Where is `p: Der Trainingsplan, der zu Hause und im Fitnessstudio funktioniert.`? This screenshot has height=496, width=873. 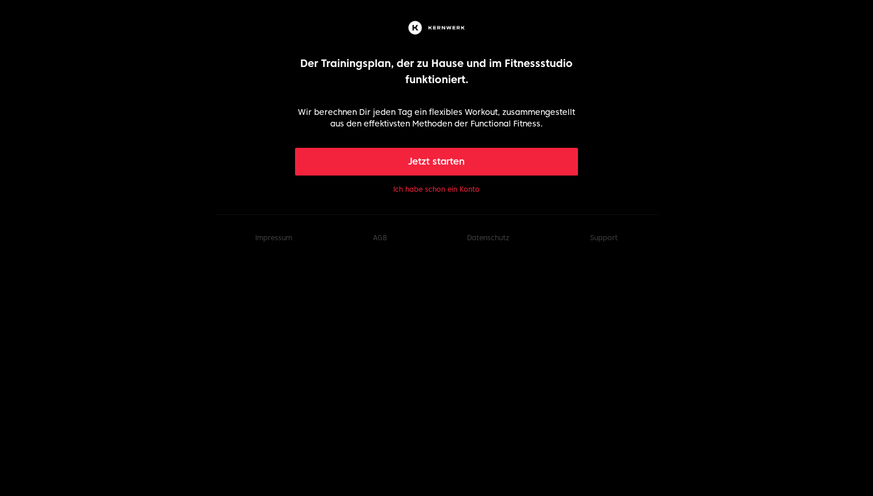
p: Der Trainingsplan, der zu Hause und im Fitnessstudio funktioniert. is located at coordinates (437, 72).